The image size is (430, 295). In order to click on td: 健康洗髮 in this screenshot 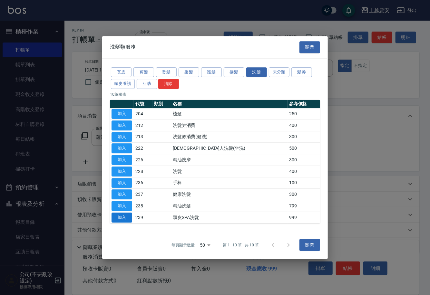, I will do `click(229, 195)`.